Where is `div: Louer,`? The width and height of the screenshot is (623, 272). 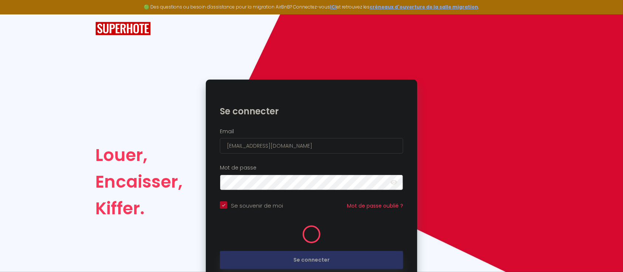 div: Louer, is located at coordinates (139, 155).